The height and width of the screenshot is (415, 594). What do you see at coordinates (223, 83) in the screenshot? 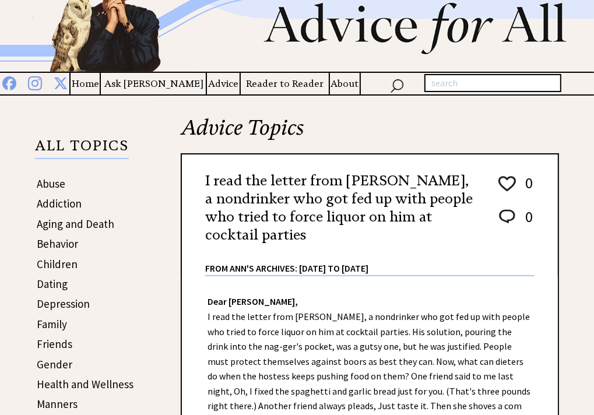
I see `h4: Advice` at bounding box center [223, 83].